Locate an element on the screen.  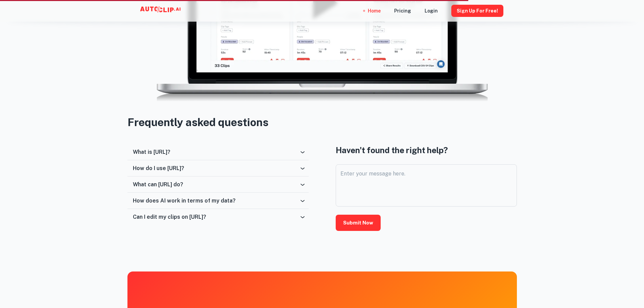
button: Sign Up for free! is located at coordinates (477, 11).